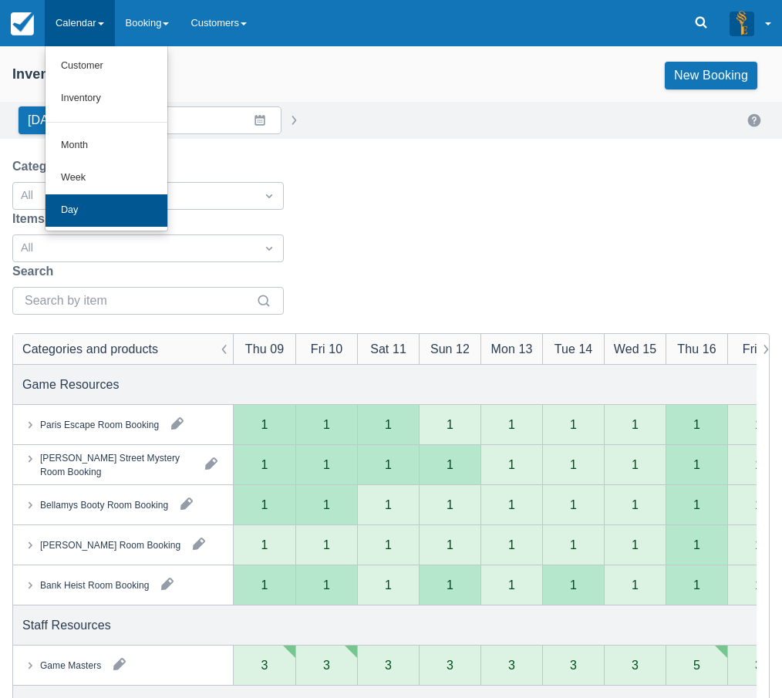 Image resolution: width=782 pixels, height=698 pixels. What do you see at coordinates (66, 625) in the screenshot?
I see `div: Staff Resources` at bounding box center [66, 625].